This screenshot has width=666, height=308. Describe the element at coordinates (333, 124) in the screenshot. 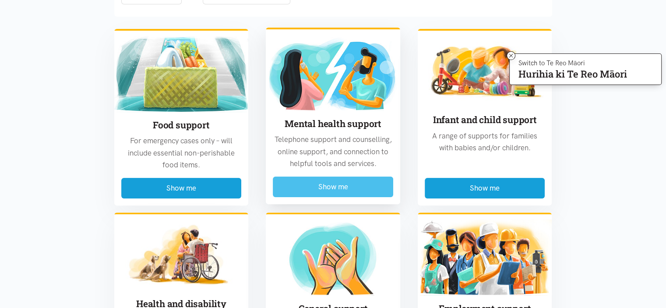

I see `h3: Mental health support` at that location.